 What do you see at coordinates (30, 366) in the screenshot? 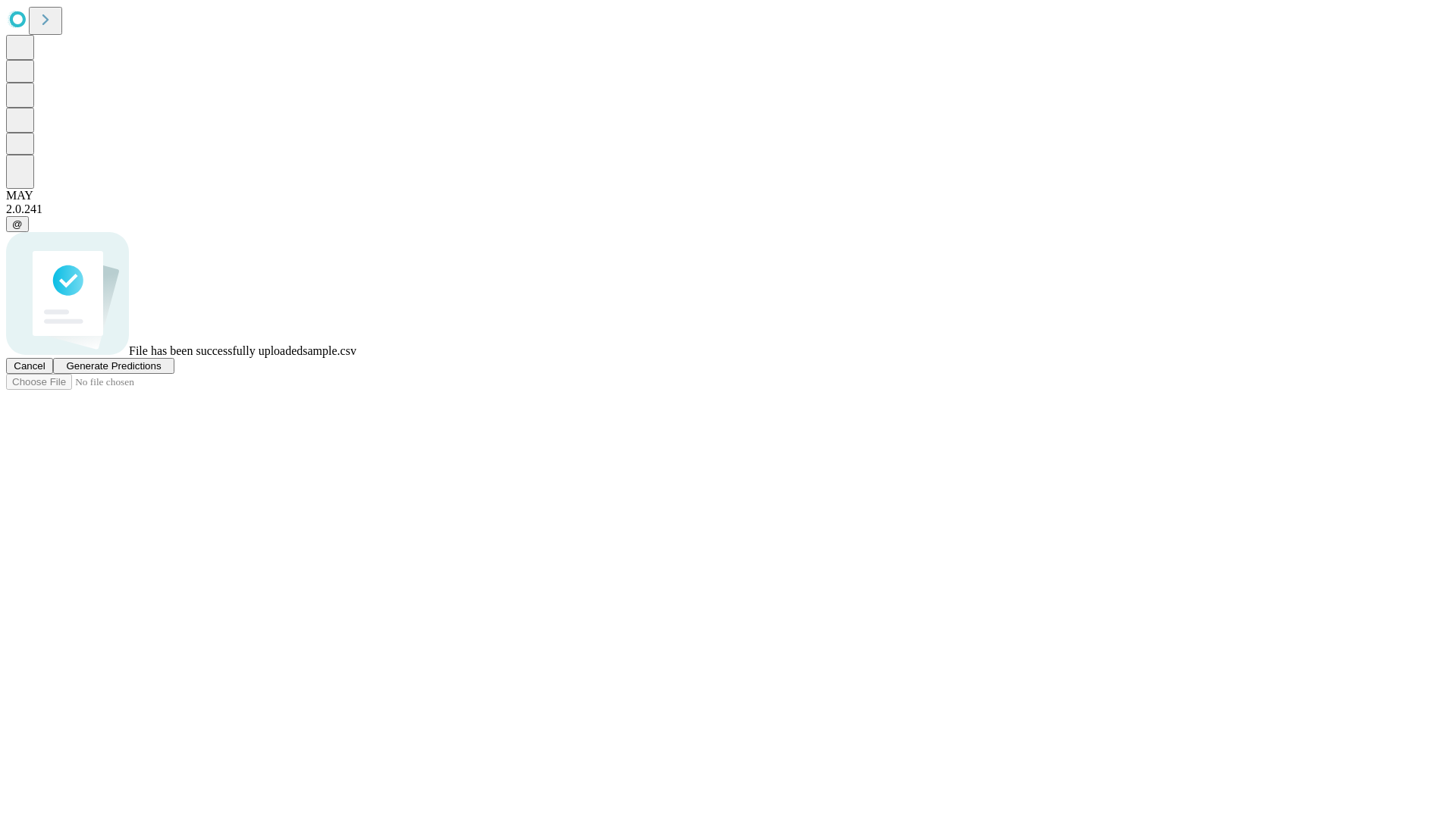
I see `span: Cancel` at bounding box center [30, 366].